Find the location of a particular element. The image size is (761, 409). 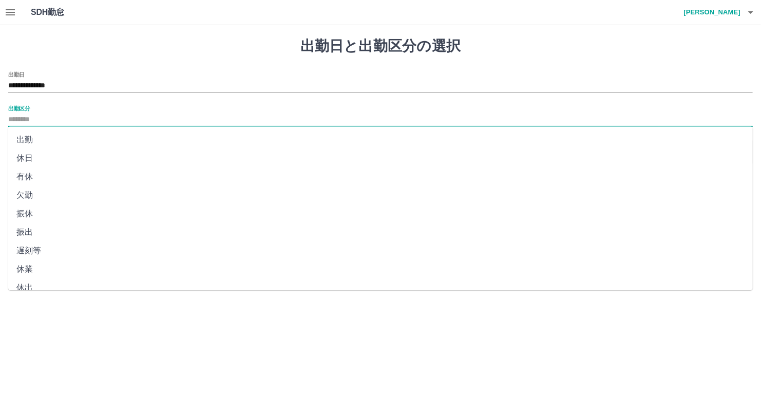

li: 振休 is located at coordinates (381, 214).